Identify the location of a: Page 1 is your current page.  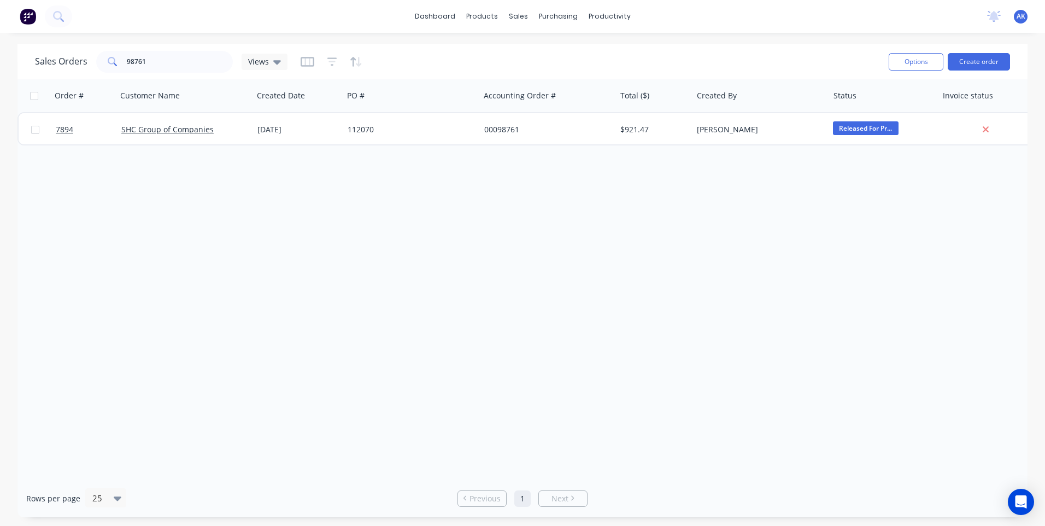
(523, 499).